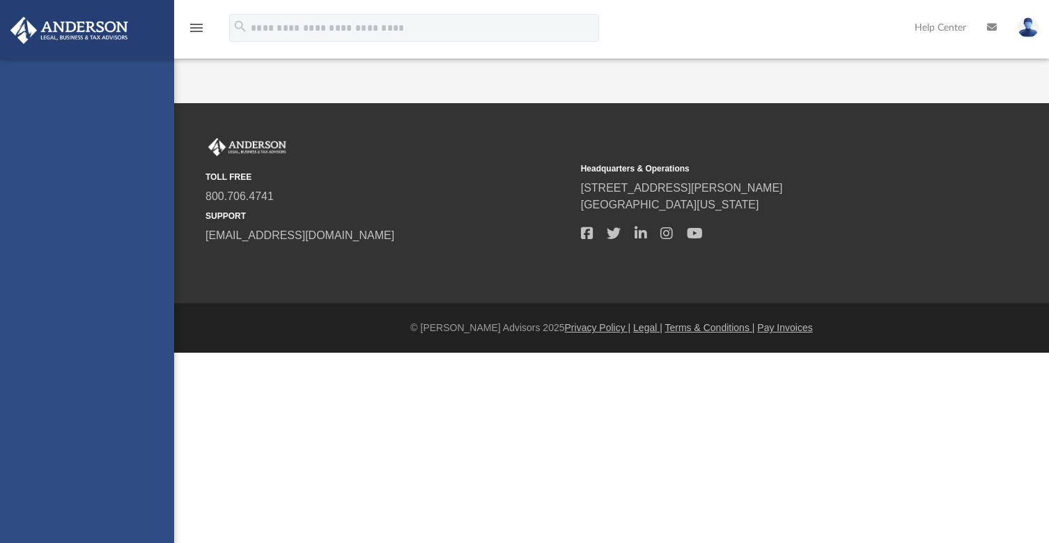 The width and height of the screenshot is (1049, 543). What do you see at coordinates (598, 327) in the screenshot?
I see `a: Privacy Policy |` at bounding box center [598, 327].